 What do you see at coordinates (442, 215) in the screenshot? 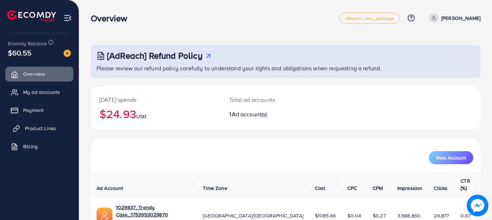
I see `span: 26,877` at bounding box center [442, 215].